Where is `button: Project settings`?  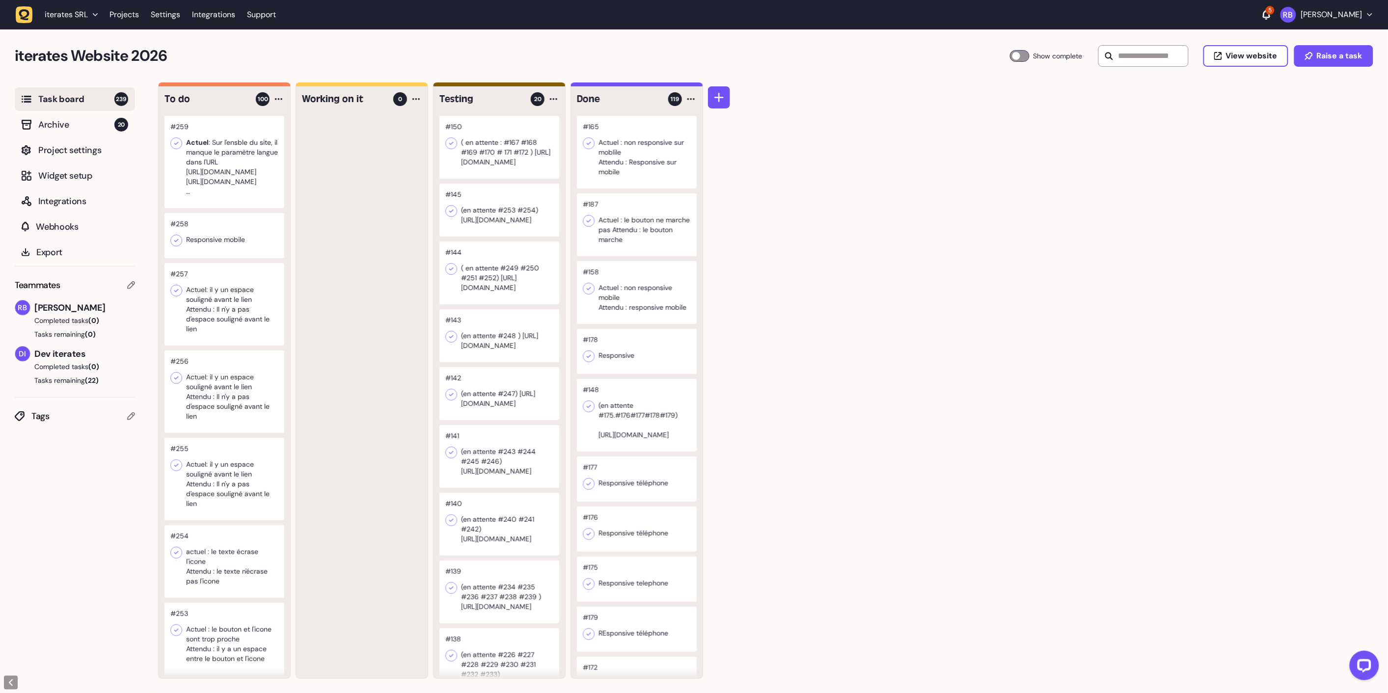
button: Project settings is located at coordinates (75, 150).